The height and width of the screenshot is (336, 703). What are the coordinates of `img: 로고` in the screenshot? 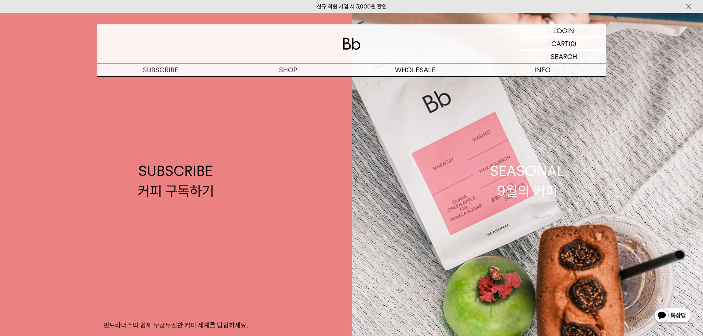 It's located at (352, 44).